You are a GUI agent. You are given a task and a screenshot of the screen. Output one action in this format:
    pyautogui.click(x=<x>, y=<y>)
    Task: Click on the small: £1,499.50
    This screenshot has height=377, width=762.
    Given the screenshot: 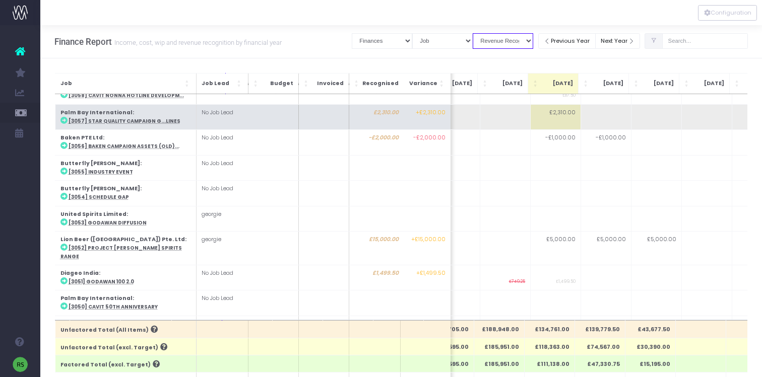 What is the action you would take?
    pyautogui.click(x=565, y=281)
    